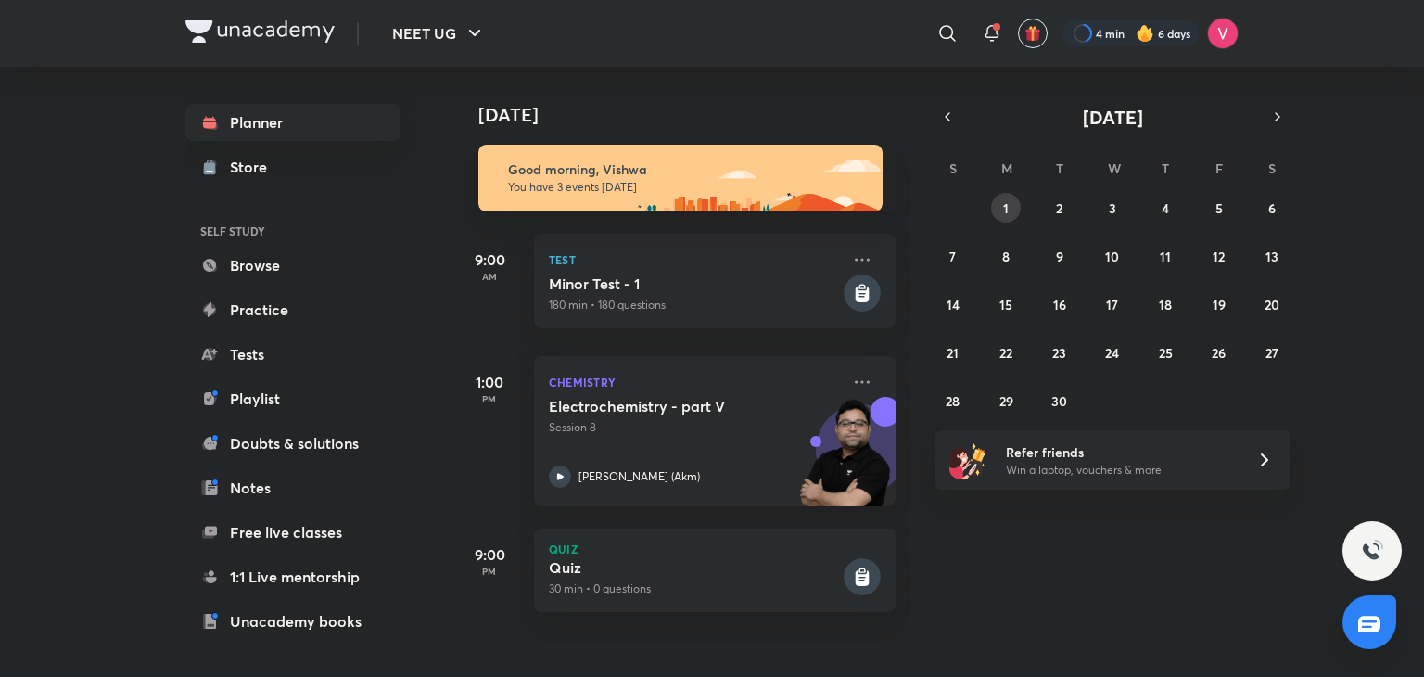 Image resolution: width=1424 pixels, height=677 pixels. Describe the element at coordinates (953, 400) in the screenshot. I see `button: September 28, 2025` at that location.